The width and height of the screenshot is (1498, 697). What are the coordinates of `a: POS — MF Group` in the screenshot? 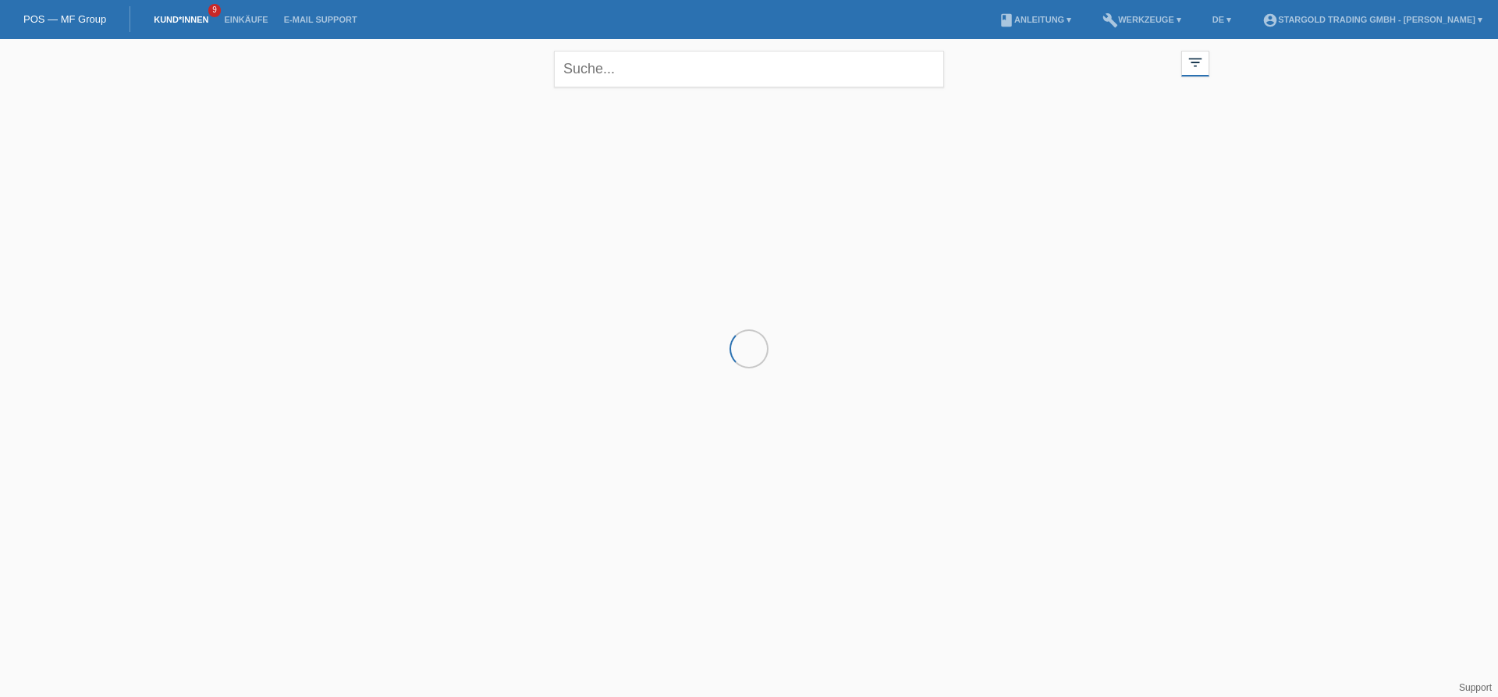 It's located at (65, 19).